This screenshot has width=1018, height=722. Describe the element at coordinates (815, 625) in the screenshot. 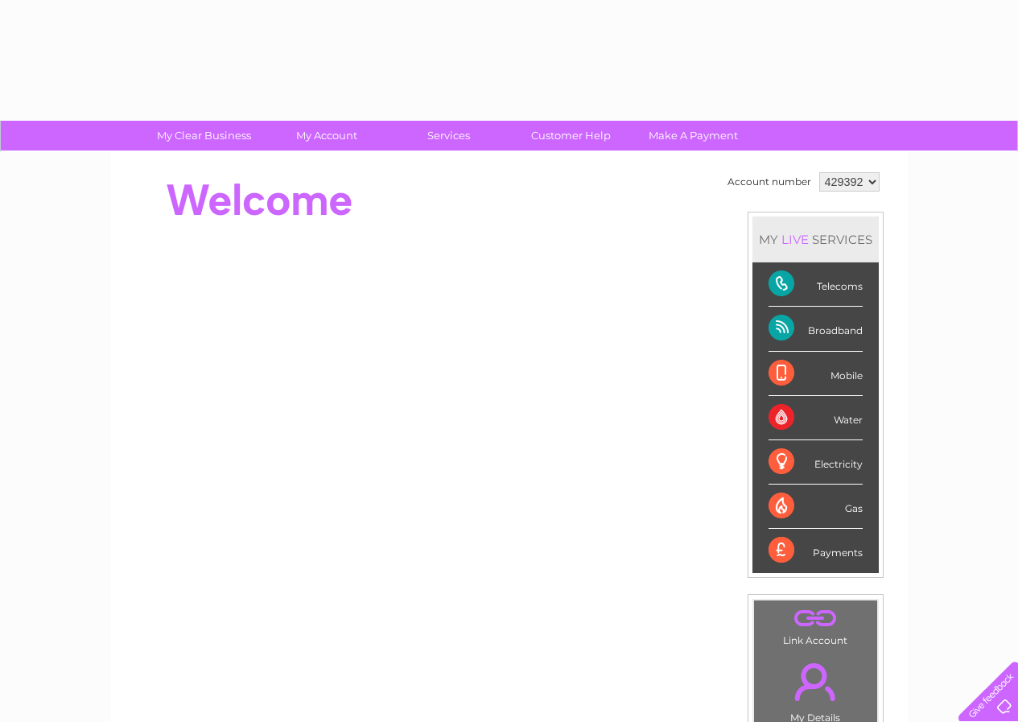

I see `td: Link Account` at that location.